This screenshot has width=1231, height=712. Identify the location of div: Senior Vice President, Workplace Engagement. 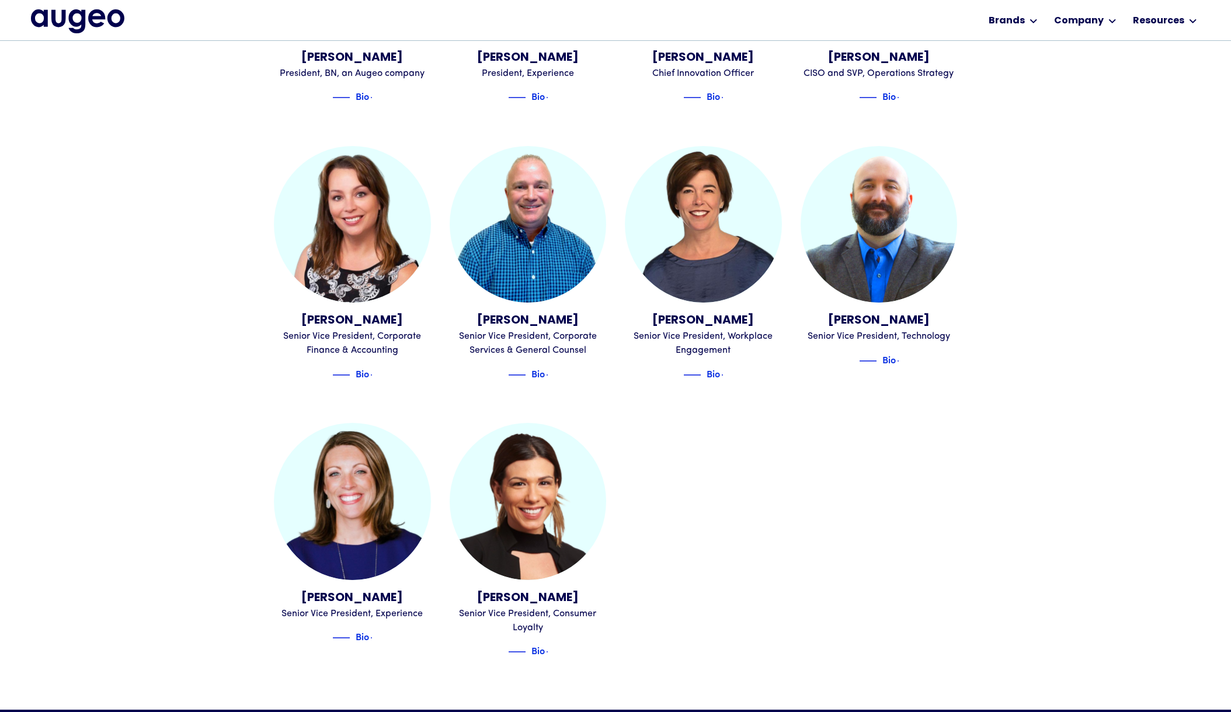
(703, 343).